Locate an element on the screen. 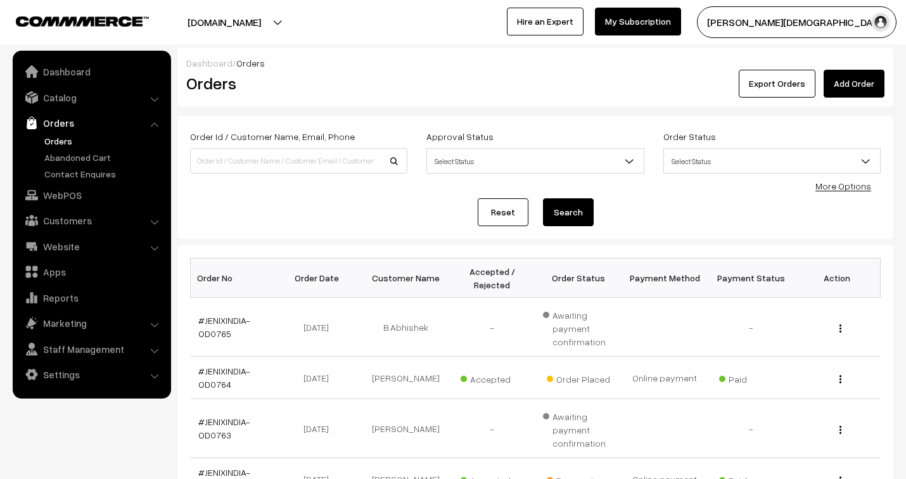  a: Reset is located at coordinates (503, 212).